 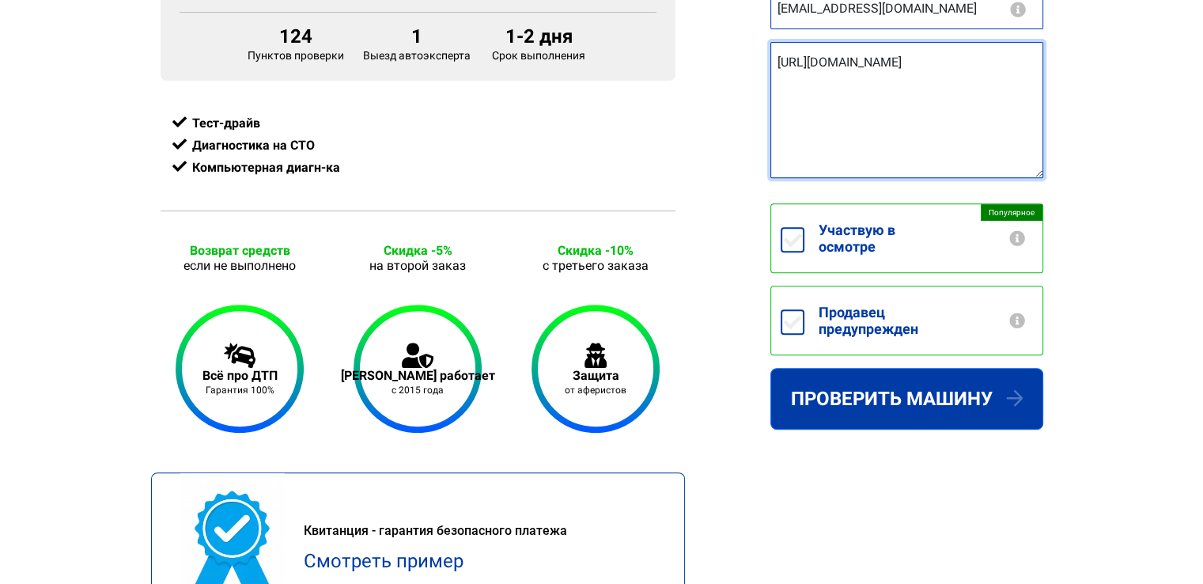 I want to click on div: 124, so click(x=296, y=36).